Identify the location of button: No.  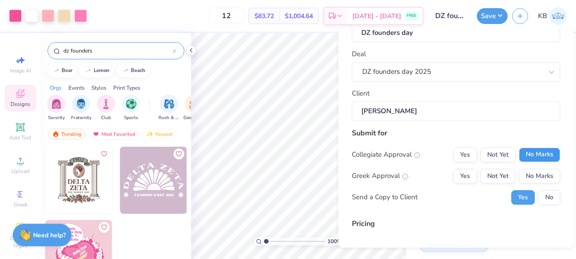
(549, 197).